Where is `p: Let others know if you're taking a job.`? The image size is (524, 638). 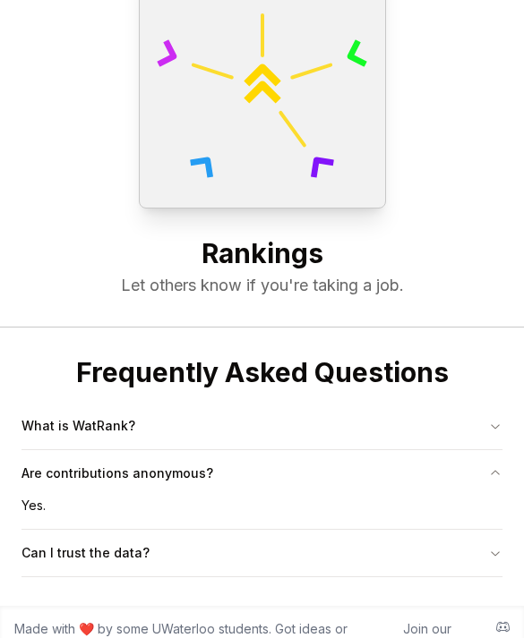
p: Let others know if you're taking a job. is located at coordinates (261, 286).